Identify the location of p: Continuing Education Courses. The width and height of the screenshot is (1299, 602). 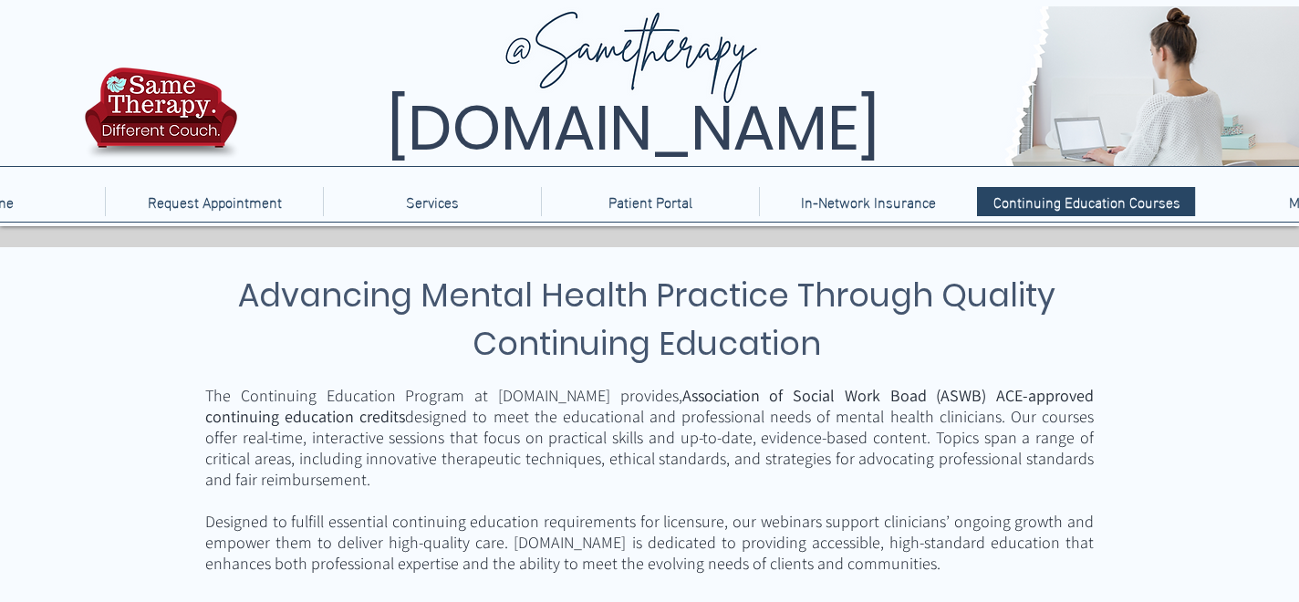
(1087, 202).